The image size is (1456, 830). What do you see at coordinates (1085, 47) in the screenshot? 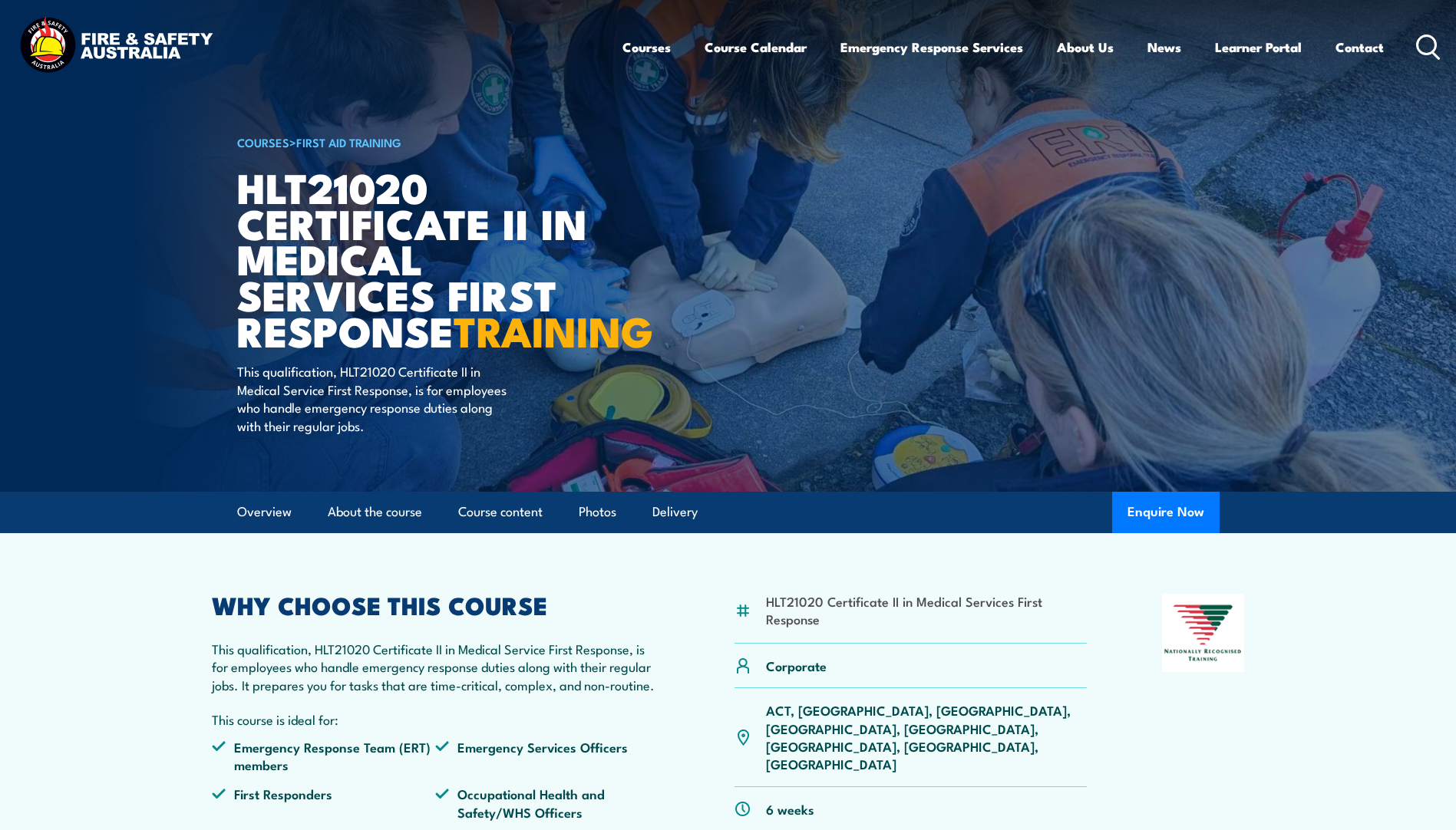
I see `a: About Us` at bounding box center [1085, 47].